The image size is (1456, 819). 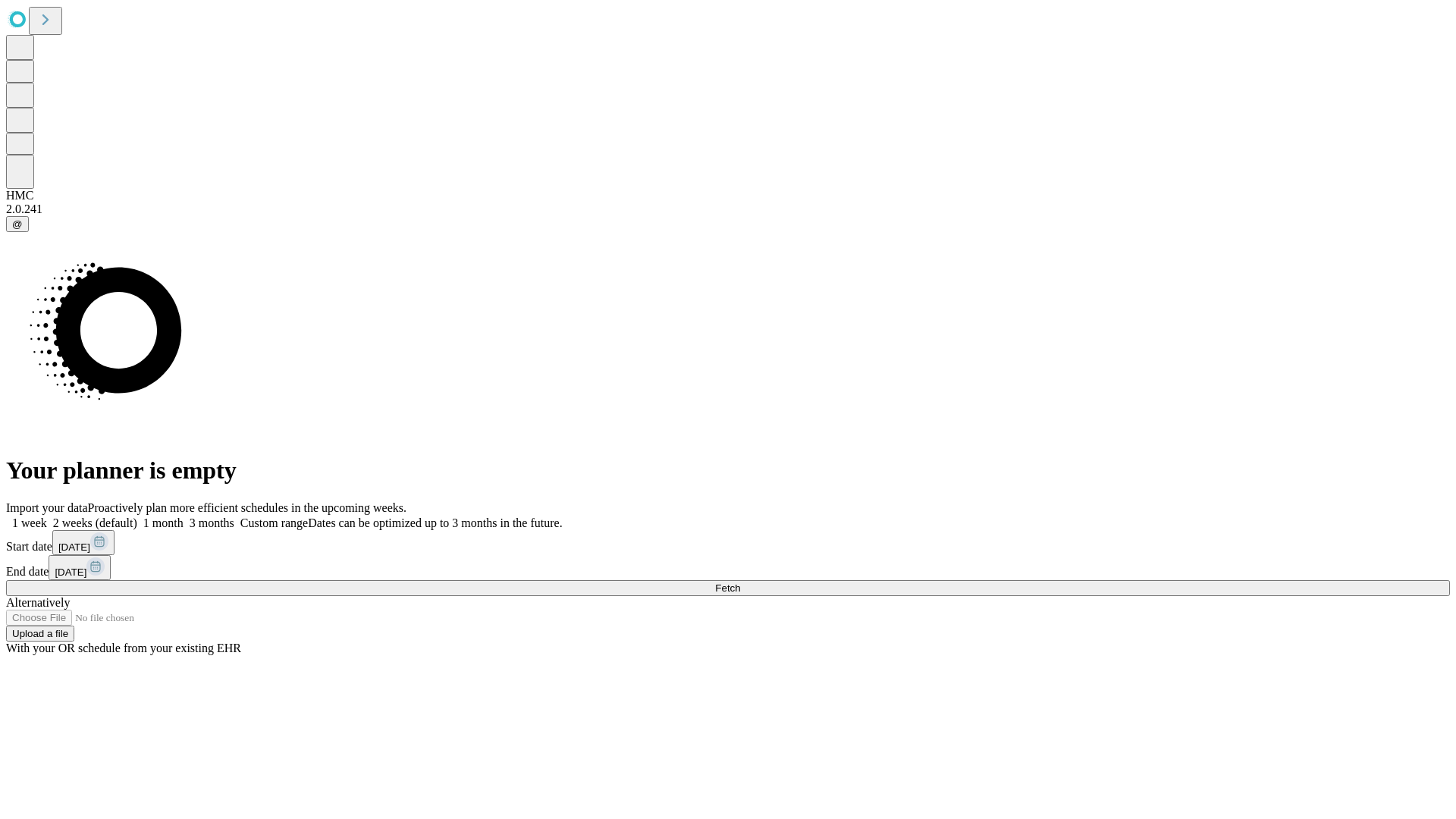 What do you see at coordinates (728, 195) in the screenshot?
I see `div: HMC` at bounding box center [728, 195].